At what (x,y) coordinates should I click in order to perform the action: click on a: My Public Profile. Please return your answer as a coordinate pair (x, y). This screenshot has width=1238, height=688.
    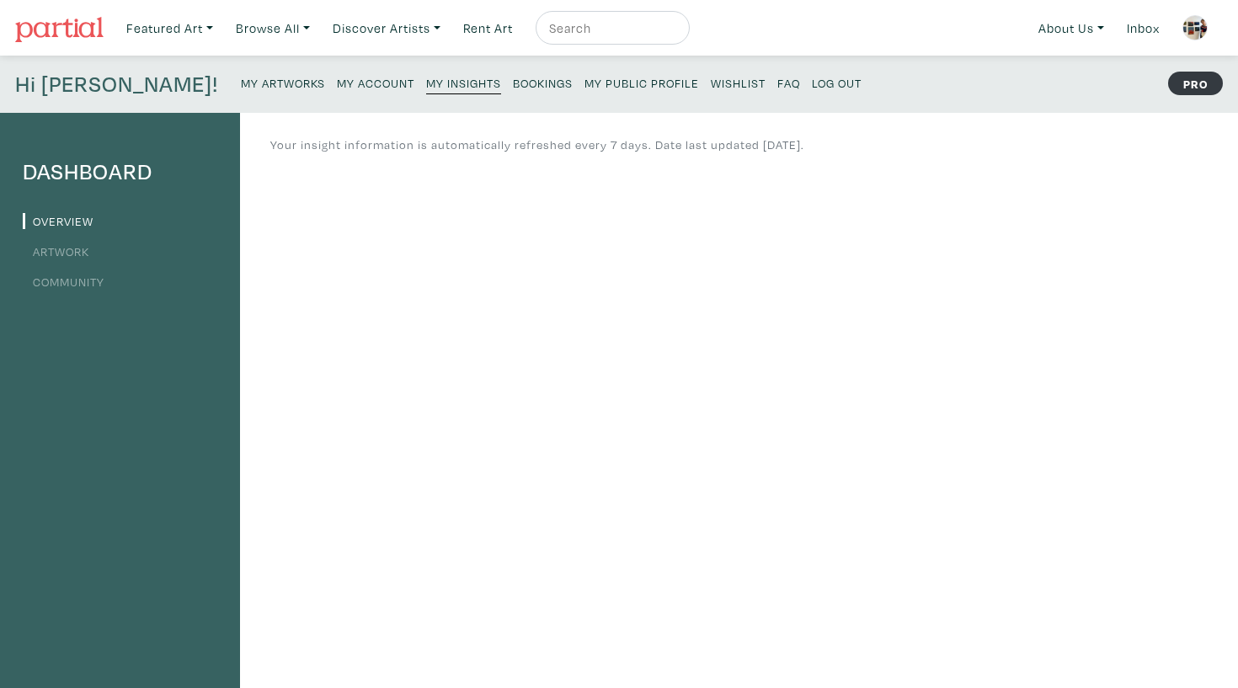
    Looking at the image, I should click on (642, 82).